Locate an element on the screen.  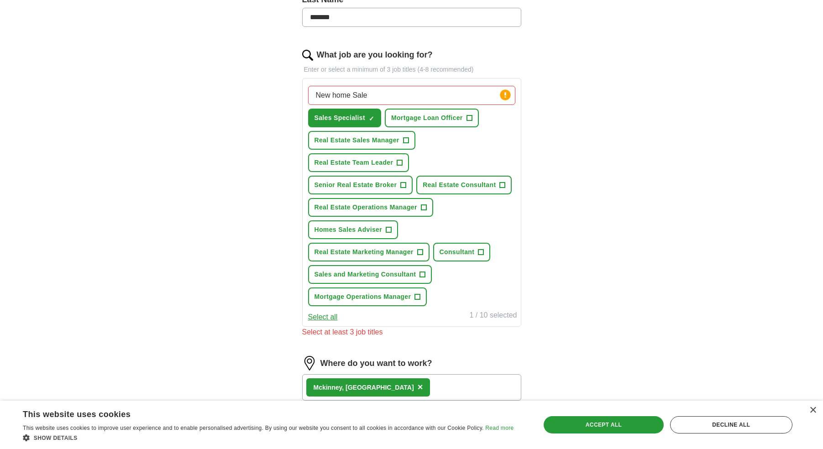
img: search.png is located at coordinates (308, 55).